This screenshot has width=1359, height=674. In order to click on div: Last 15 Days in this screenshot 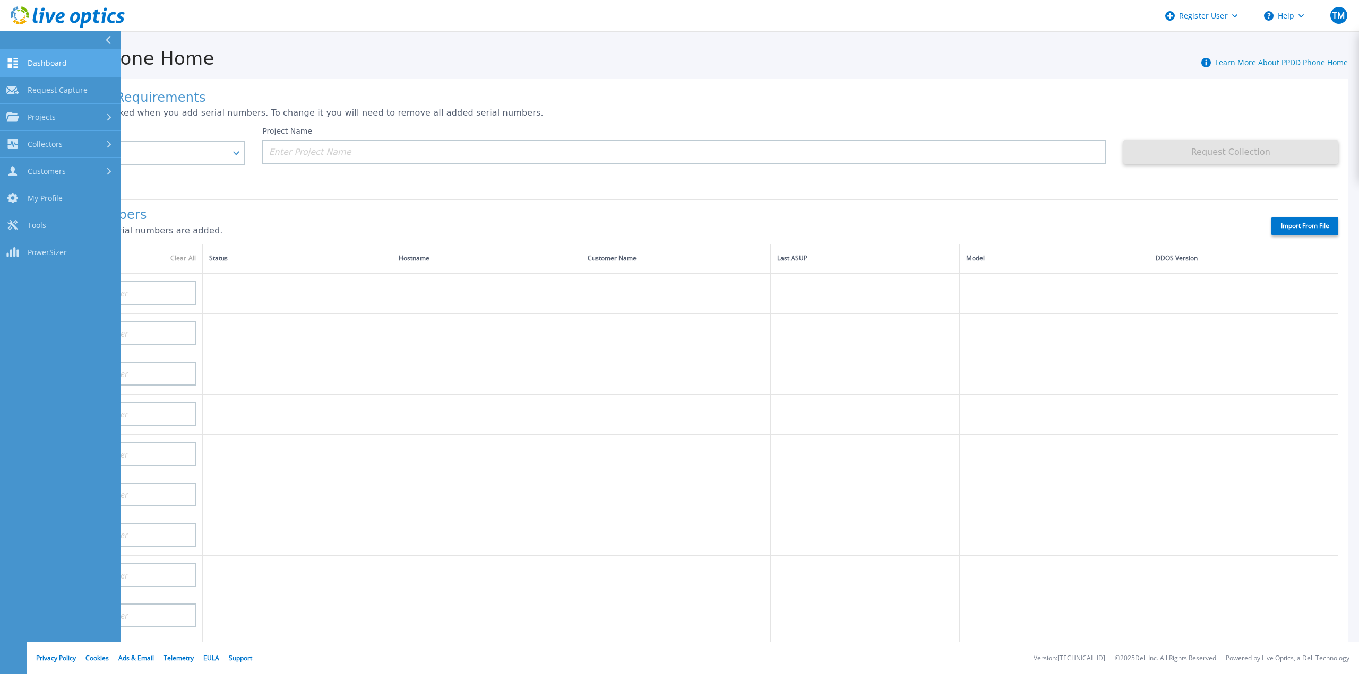, I will do `click(140, 153)`.